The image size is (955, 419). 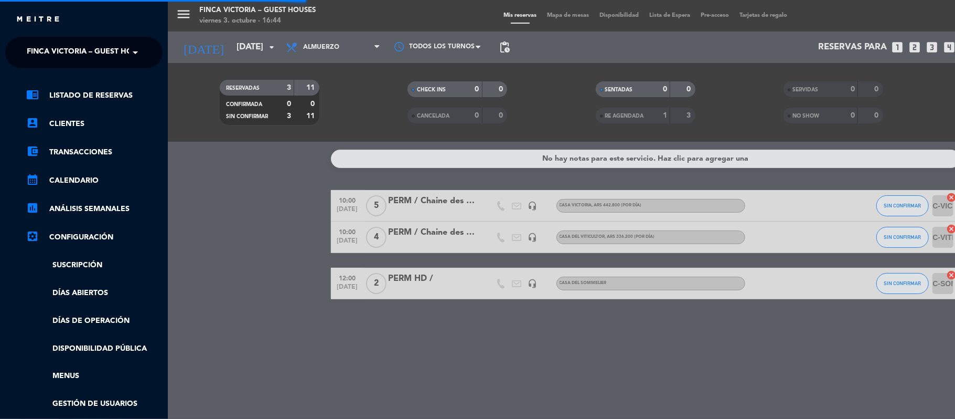 I want to click on i: calendar_month, so click(x=33, y=179).